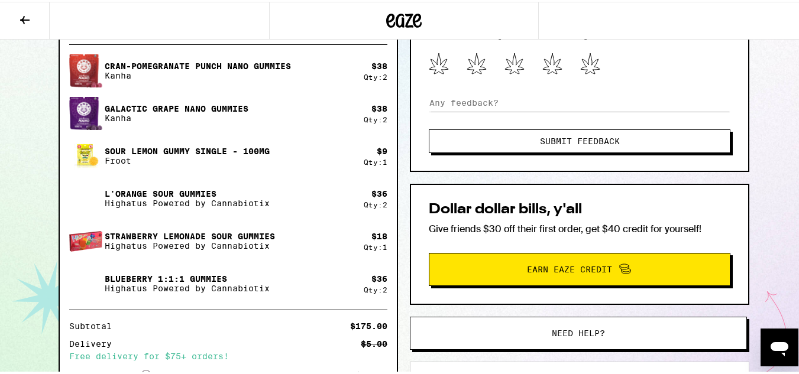  Describe the element at coordinates (197, 64) in the screenshot. I see `p: Cran-Pomegranate Punch Nano Gummies` at that location.